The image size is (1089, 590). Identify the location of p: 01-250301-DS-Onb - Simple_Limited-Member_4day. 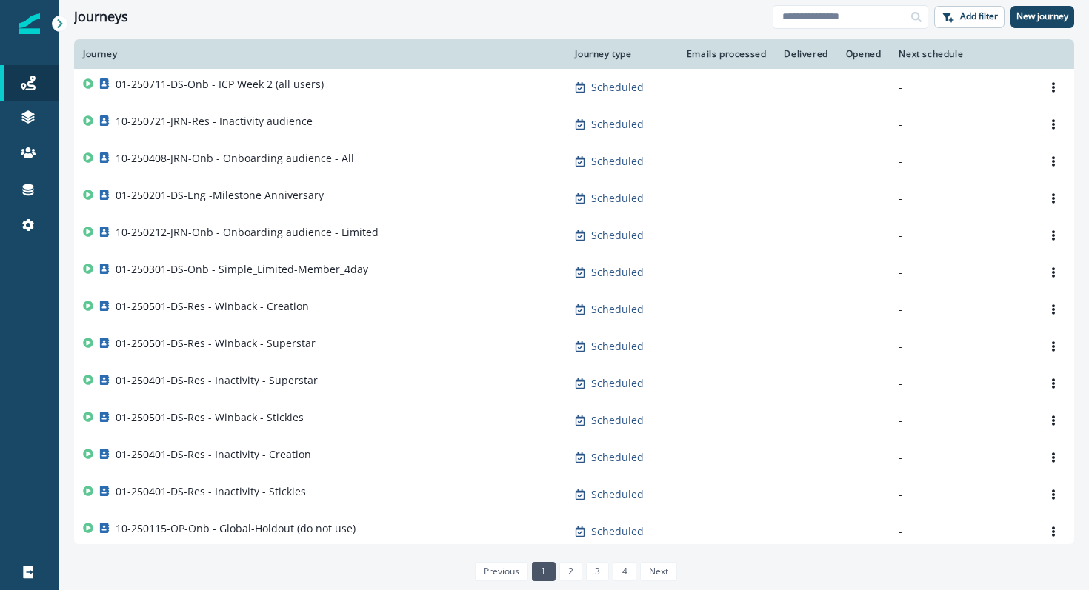
(241, 270).